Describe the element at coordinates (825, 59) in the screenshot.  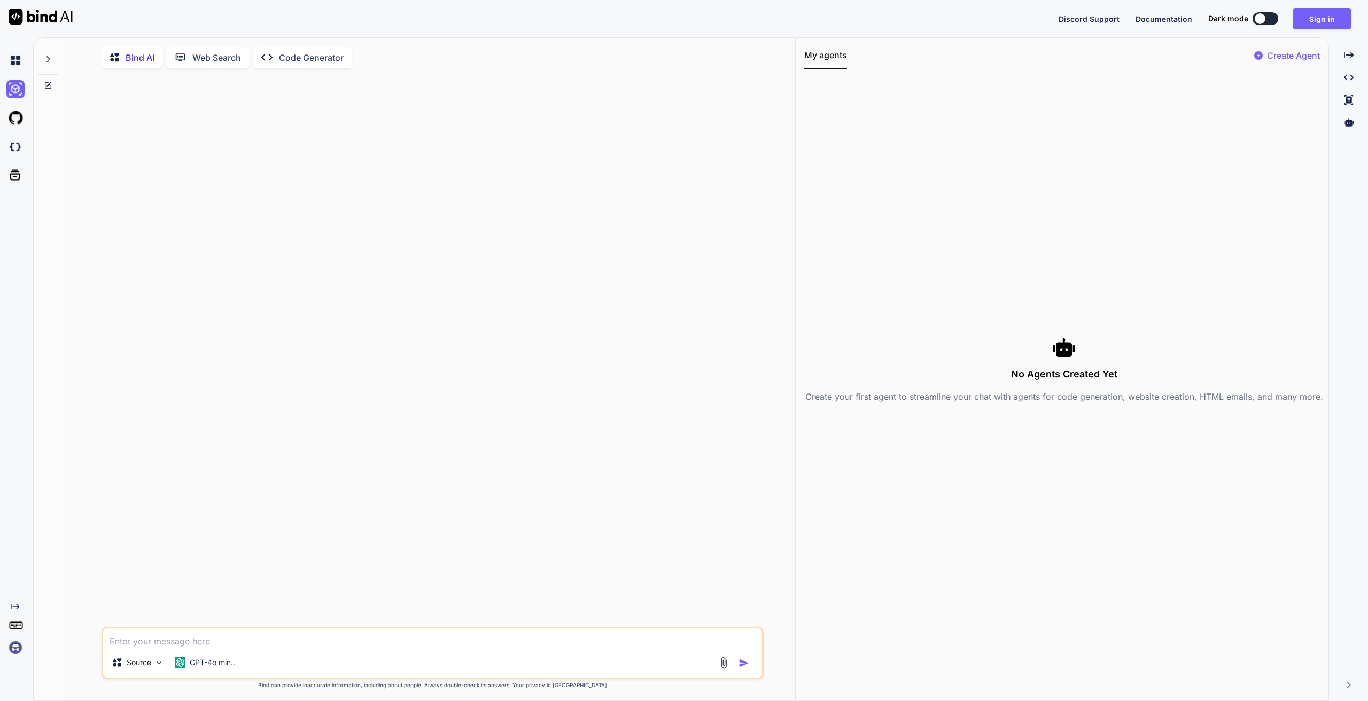
I see `button: My agents` at that location.